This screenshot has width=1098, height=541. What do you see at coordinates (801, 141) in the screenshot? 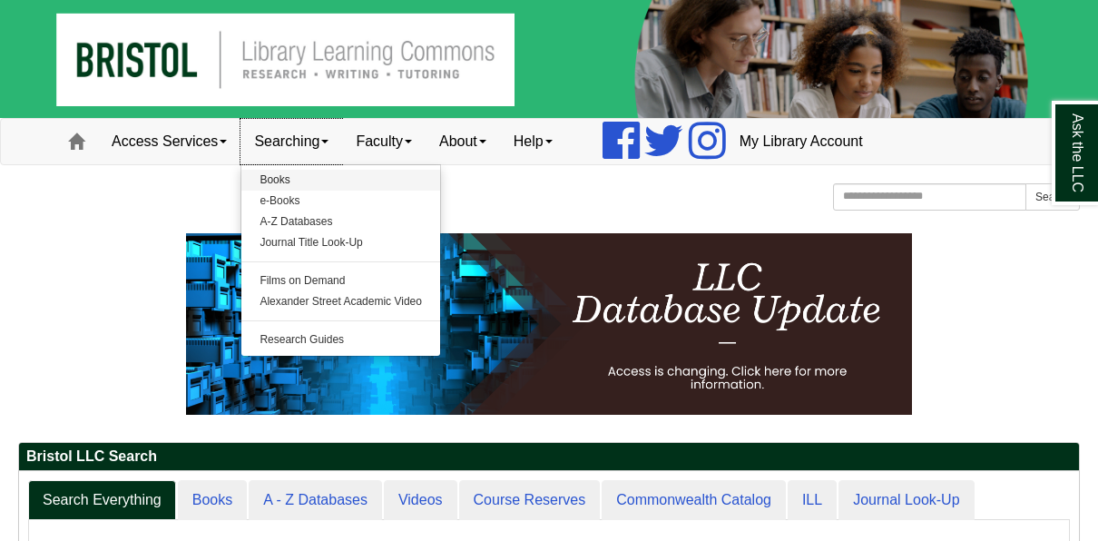
I see `a: My Library Account` at bounding box center [801, 141].